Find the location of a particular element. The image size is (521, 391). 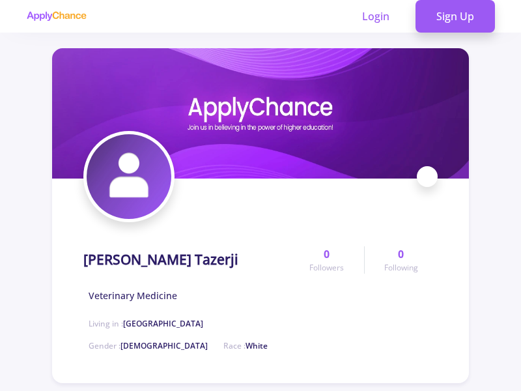

span: Following is located at coordinates (401, 268).